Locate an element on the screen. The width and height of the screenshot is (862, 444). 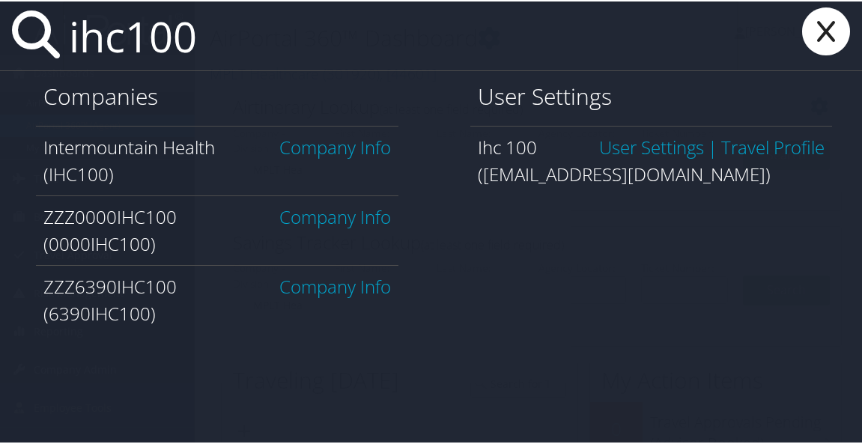
div: (6390IHC100) is located at coordinates (217, 312).